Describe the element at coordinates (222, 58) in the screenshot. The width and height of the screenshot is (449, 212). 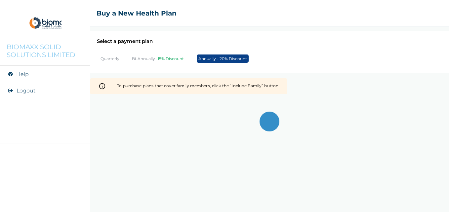
I see `p: Annually - 20% Discount` at that location.